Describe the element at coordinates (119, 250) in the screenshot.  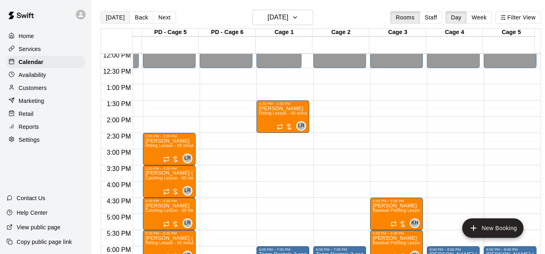
I see `span: 6:00 PM` at that location.